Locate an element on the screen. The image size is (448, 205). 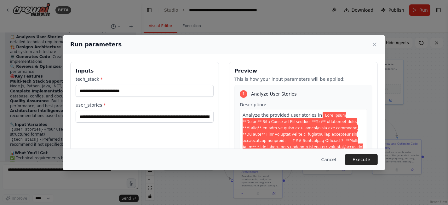
span: Analyze User Stories is located at coordinates (274, 94).